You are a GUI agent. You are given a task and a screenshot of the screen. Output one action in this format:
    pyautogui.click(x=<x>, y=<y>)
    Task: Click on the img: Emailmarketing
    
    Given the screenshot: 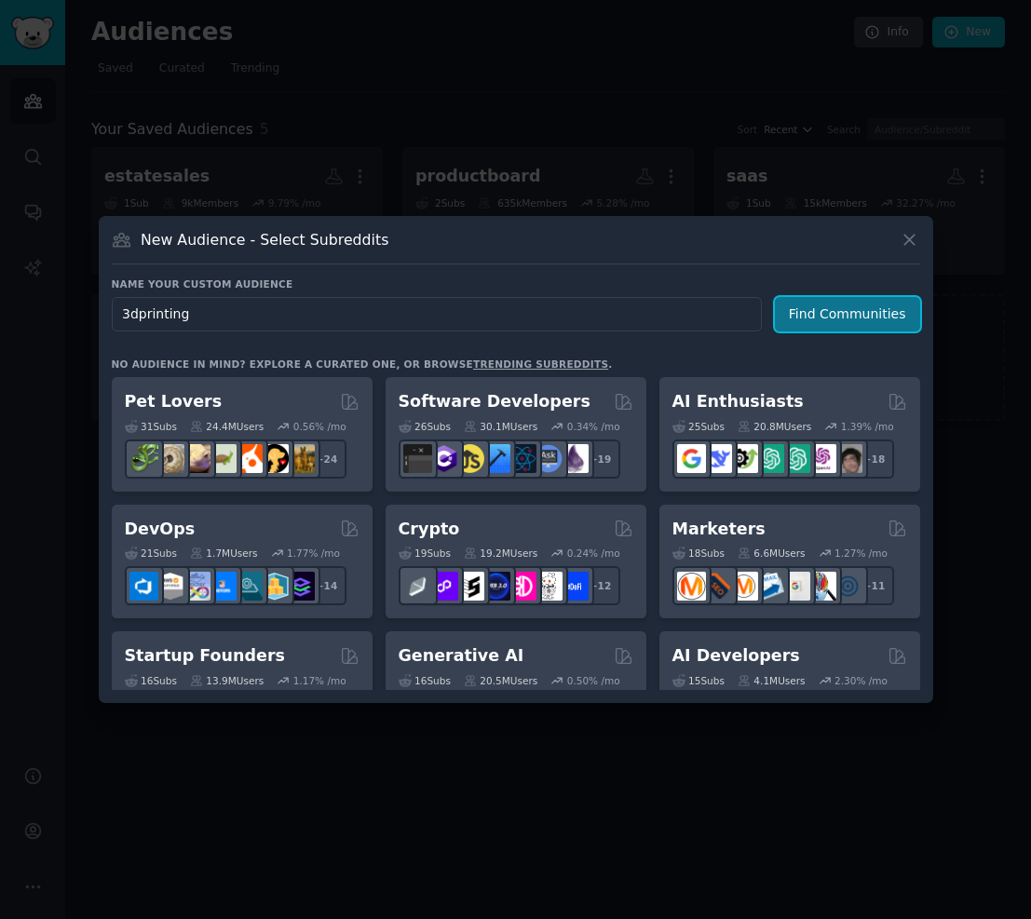 What is the action you would take?
    pyautogui.click(x=769, y=586)
    